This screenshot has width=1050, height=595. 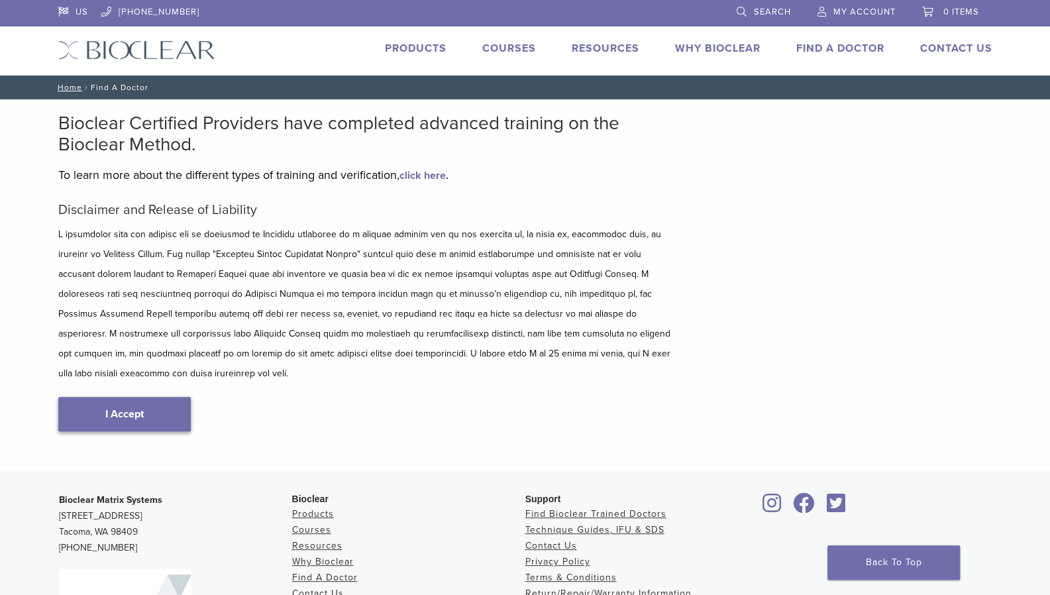 What do you see at coordinates (366, 134) in the screenshot?
I see `h2: Bioclear Certified Providers have completed advanced training on the Bioclear Method.` at bounding box center [366, 134].